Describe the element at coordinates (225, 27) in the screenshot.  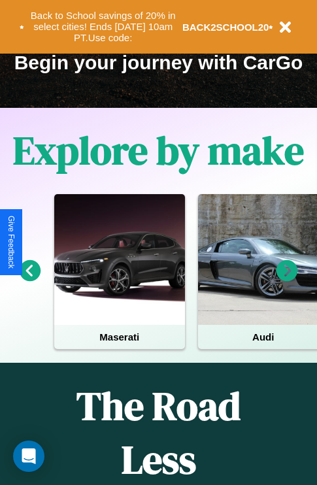
I see `b: BACK2SCHOOL20` at that location.